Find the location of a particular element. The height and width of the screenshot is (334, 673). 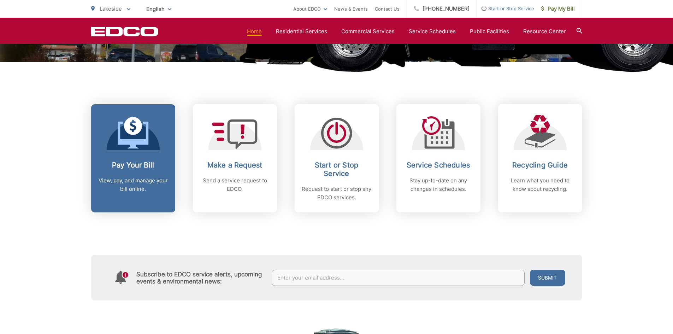

p: Request to start or stop any EDCO services. is located at coordinates (336, 193).